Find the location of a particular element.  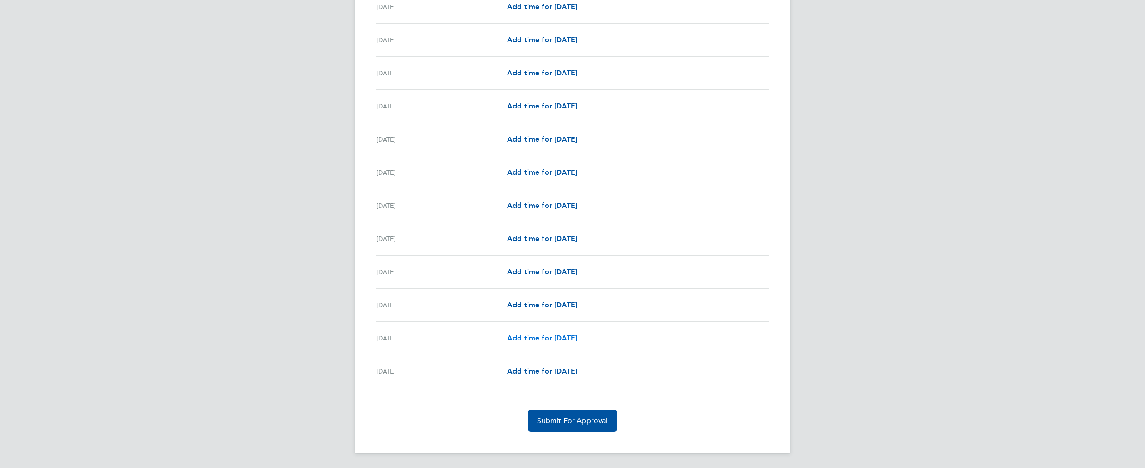

button: Submit For Approval is located at coordinates (572, 421).